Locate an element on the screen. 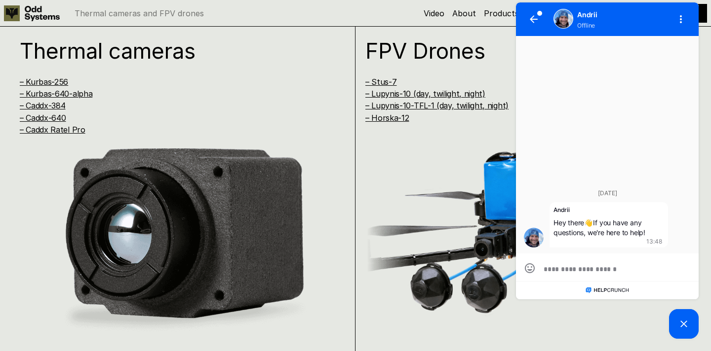 This screenshot has height=351, width=711. p: Thermal cameras and FPV drones is located at coordinates (139, 13).